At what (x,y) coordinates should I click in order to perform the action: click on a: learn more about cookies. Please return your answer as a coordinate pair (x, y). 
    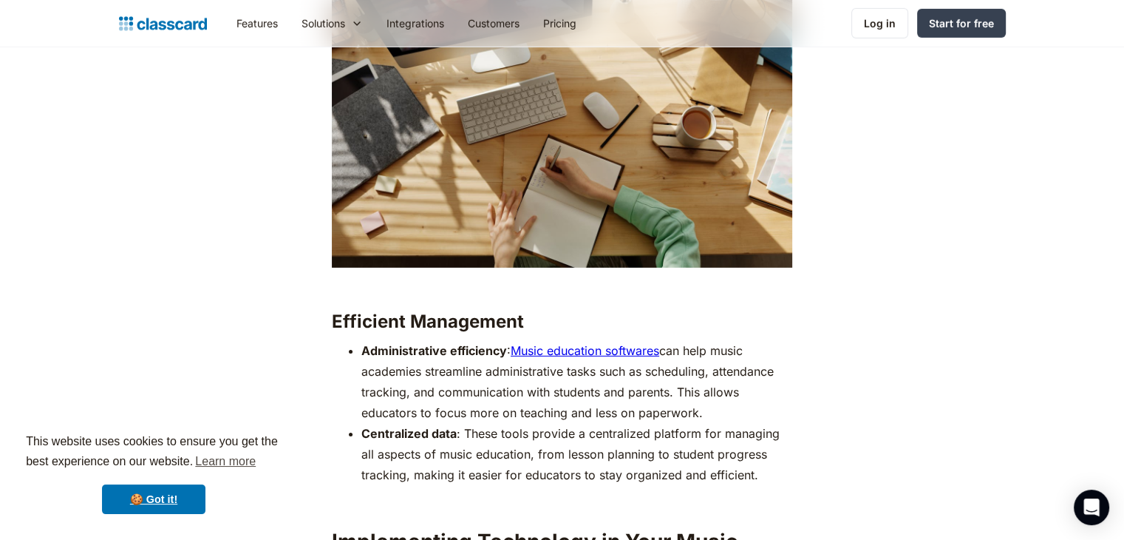
    Looking at the image, I should click on (225, 461).